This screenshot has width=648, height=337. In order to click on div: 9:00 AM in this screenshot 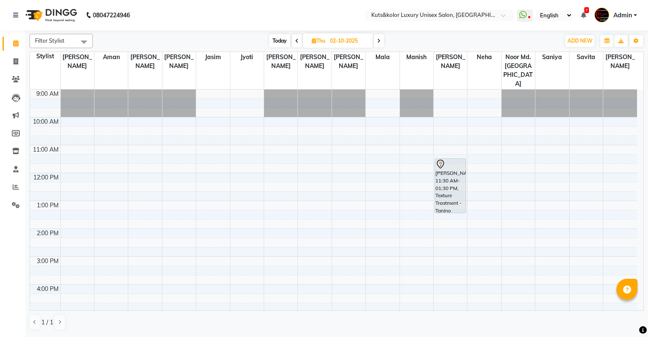, I will do `click(47, 94)`.